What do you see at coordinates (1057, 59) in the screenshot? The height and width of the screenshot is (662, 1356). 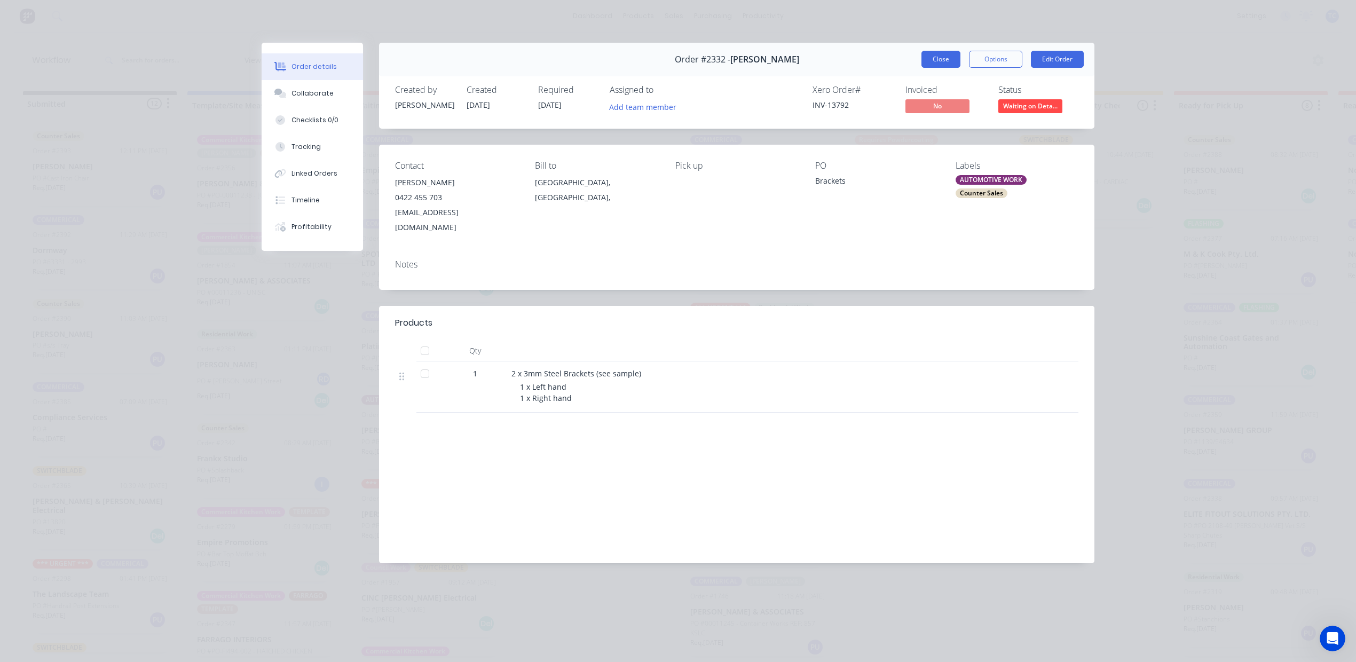 I see `button: Edit Order` at bounding box center [1057, 59].